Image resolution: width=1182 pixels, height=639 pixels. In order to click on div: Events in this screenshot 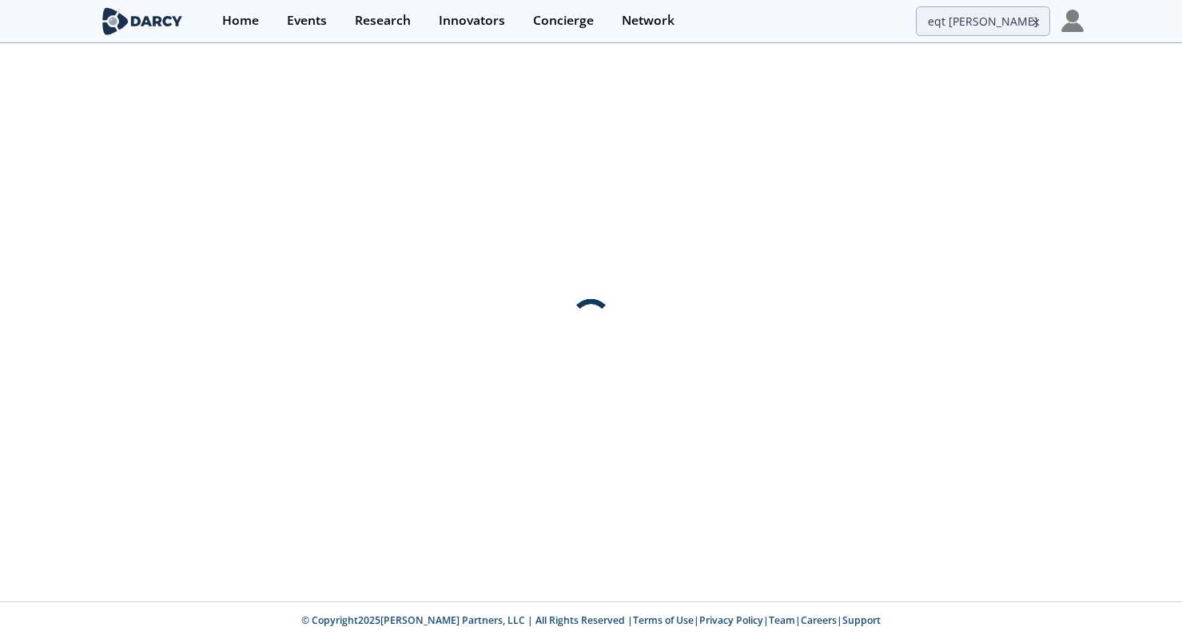, I will do `click(307, 21)`.